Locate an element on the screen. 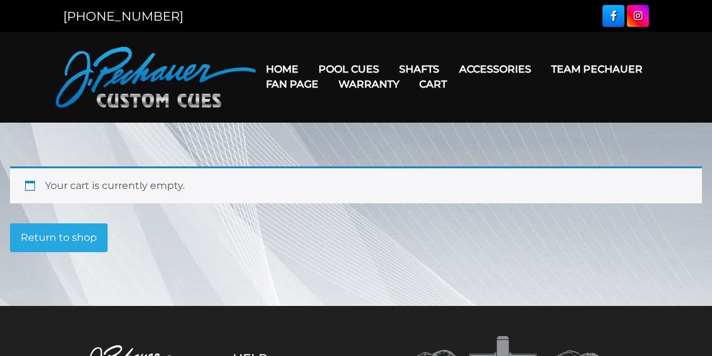 Image resolution: width=712 pixels, height=356 pixels. a: Accessories is located at coordinates (495, 69).